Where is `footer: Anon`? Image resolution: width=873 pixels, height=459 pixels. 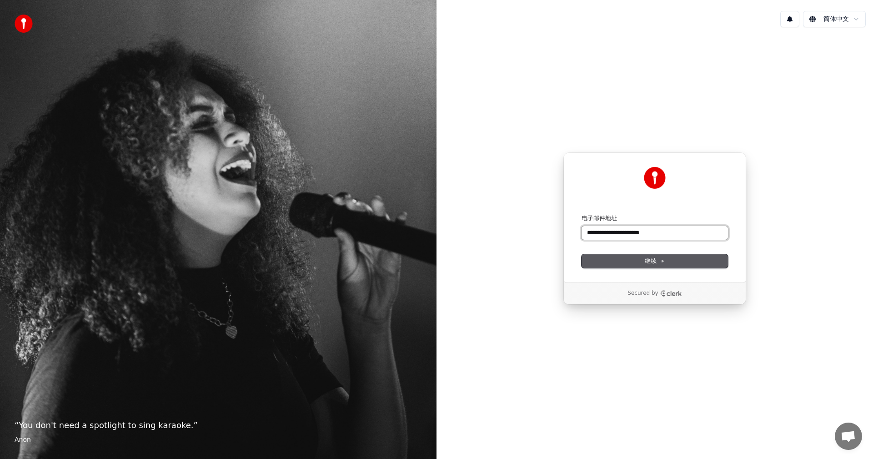 footer: Anon is located at coordinates (218, 440).